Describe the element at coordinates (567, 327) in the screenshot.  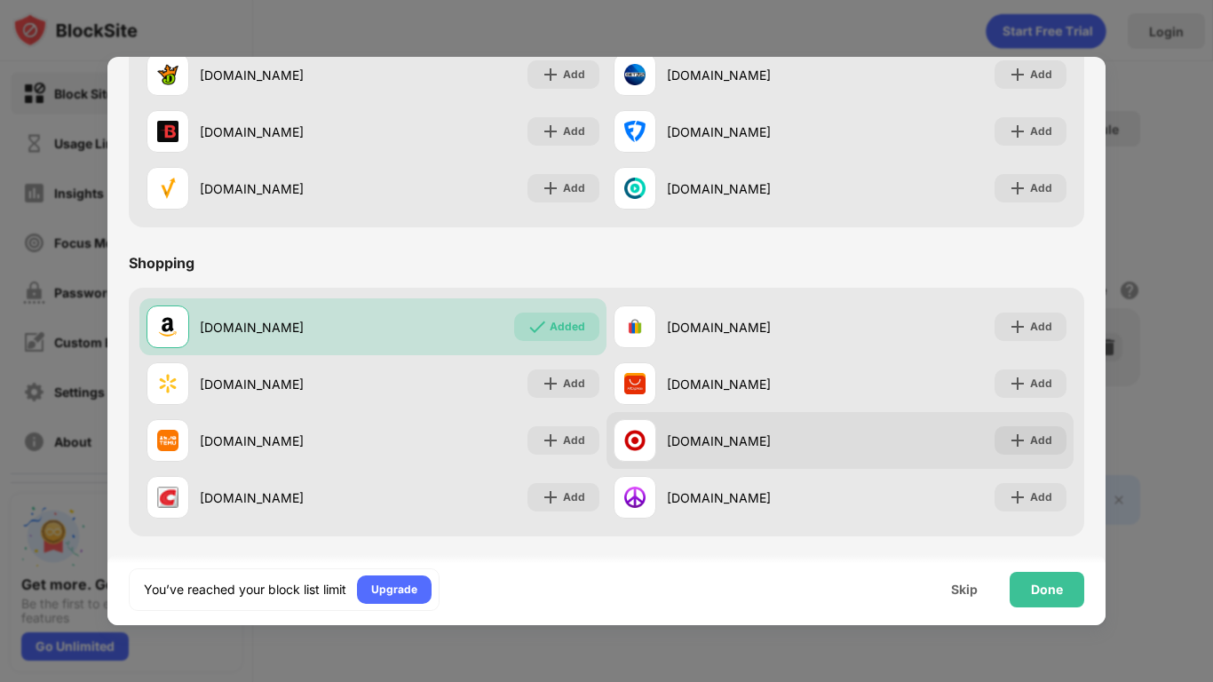
I see `div: Added` at that location.